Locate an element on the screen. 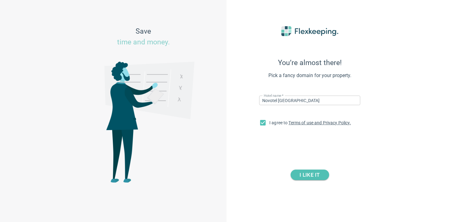 This screenshot has width=453, height=222. span: I agree to is located at coordinates (310, 123).